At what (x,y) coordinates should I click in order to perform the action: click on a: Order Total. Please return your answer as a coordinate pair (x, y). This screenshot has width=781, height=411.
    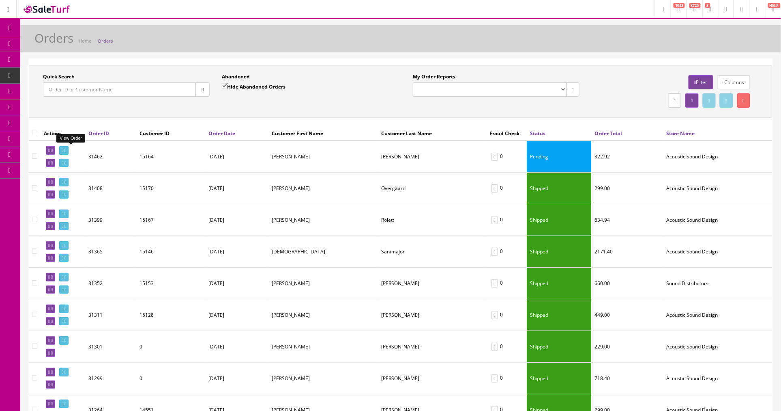
    Looking at the image, I should click on (609, 133).